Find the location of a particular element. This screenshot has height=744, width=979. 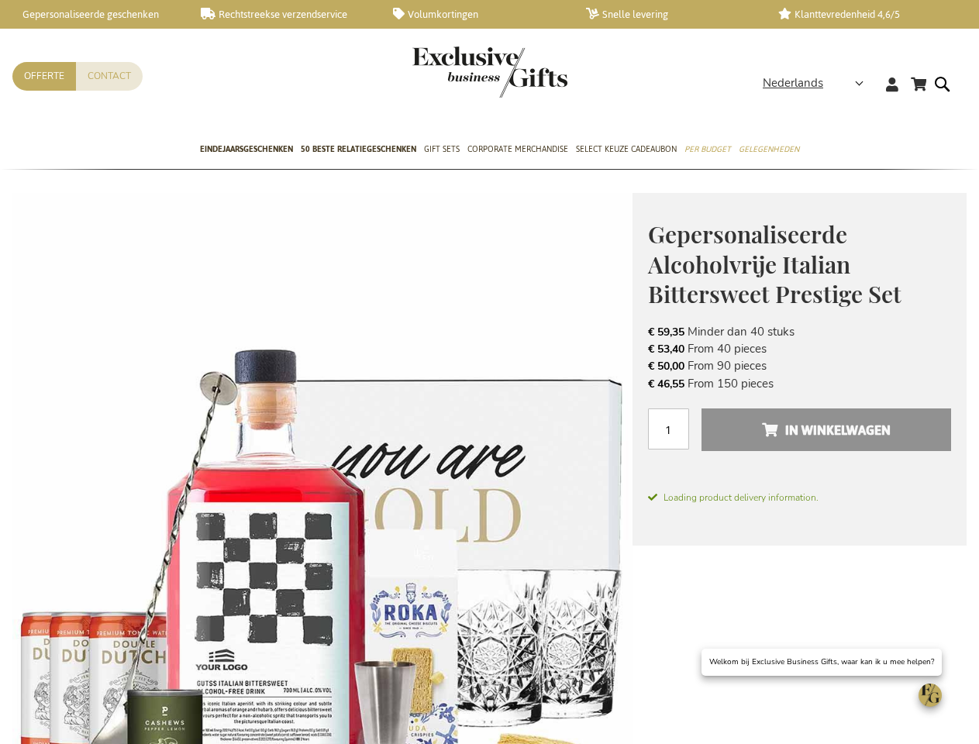

span: € 53,40 is located at coordinates (666, 349).